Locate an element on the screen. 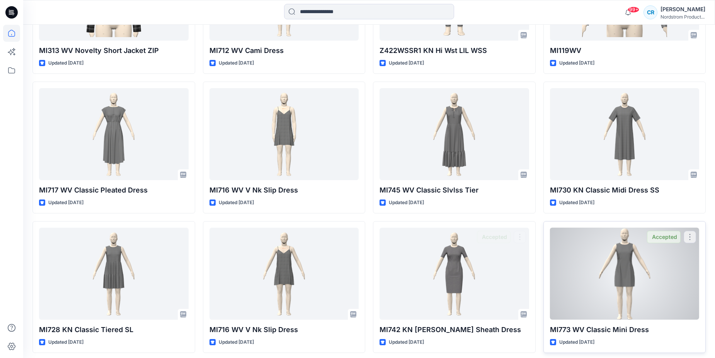 This screenshot has width=715, height=358. p: MI313 WV Novelty Short Jacket ZIP is located at coordinates (114, 51).